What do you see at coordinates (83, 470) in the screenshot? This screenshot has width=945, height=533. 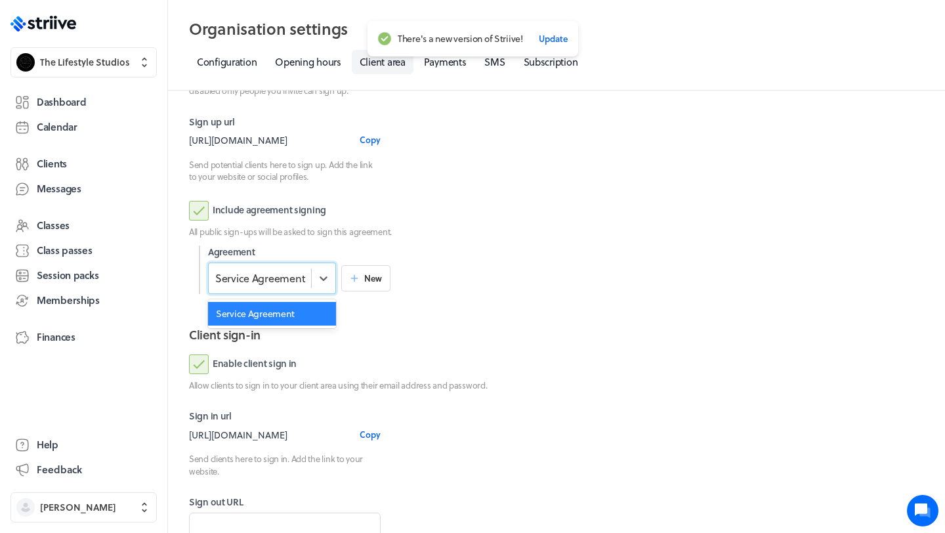 I see `button: Feedback` at bounding box center [83, 470].